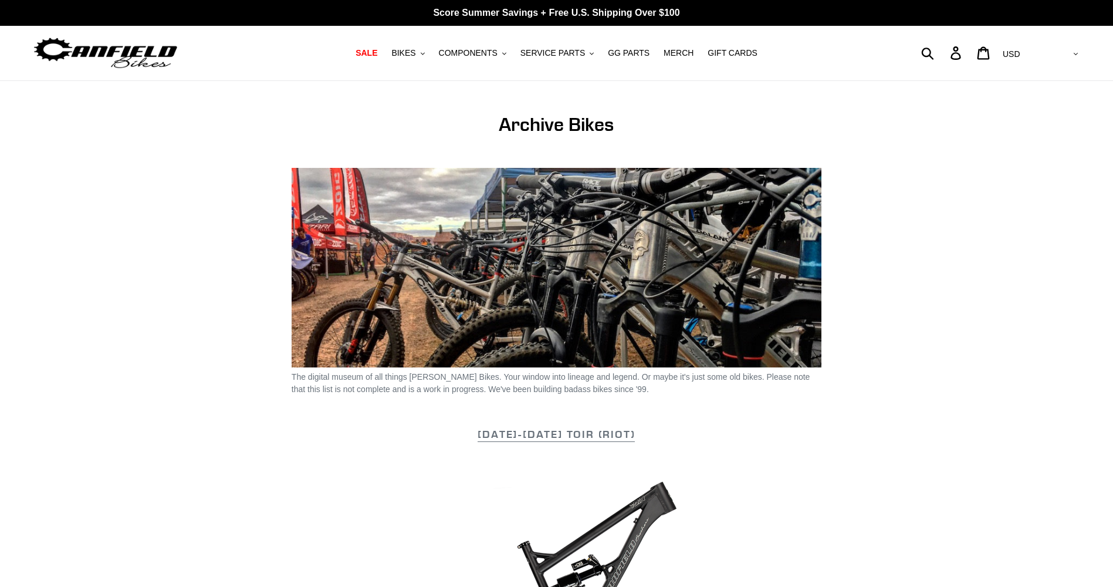  What do you see at coordinates (557, 53) in the screenshot?
I see `button: SERVICE PARTS` at bounding box center [557, 53].